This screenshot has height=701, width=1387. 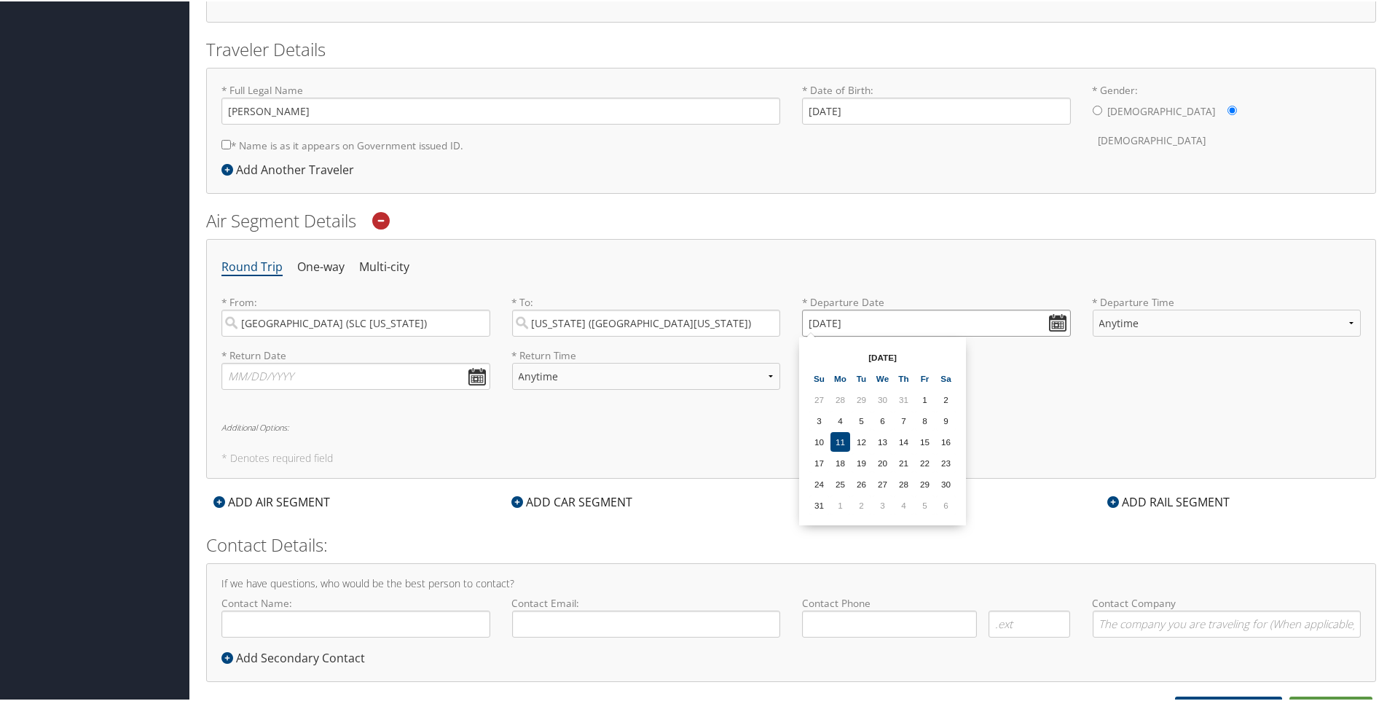 What do you see at coordinates (819, 482) in the screenshot?
I see `td: 24` at bounding box center [819, 482].